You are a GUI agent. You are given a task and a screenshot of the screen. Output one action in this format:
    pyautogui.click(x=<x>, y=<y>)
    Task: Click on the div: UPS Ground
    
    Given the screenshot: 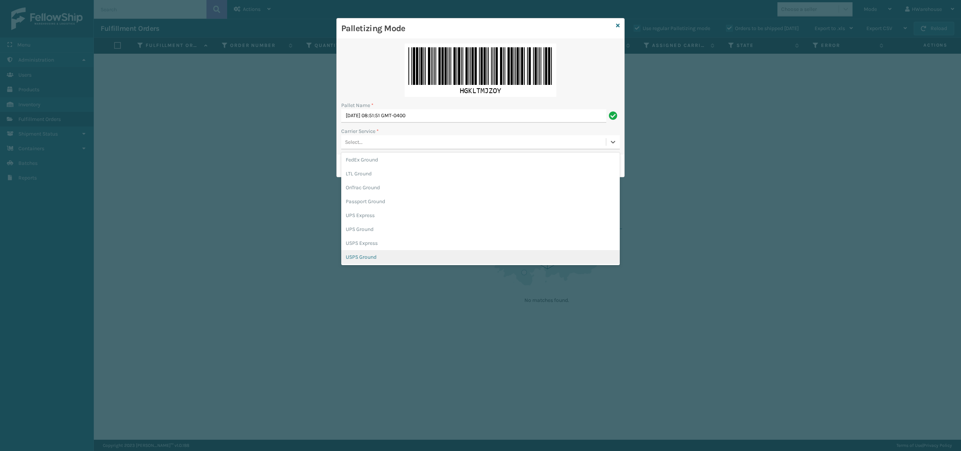 What is the action you would take?
    pyautogui.click(x=480, y=229)
    